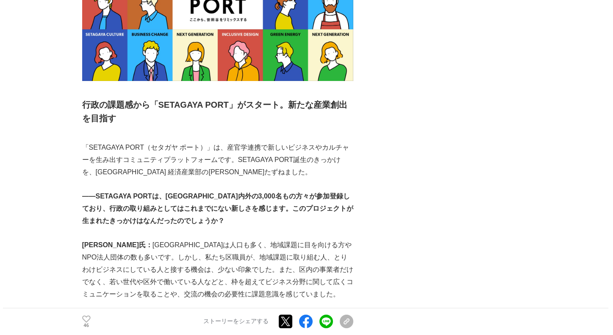  What do you see at coordinates (86, 325) in the screenshot?
I see `p: 46` at bounding box center [86, 325].